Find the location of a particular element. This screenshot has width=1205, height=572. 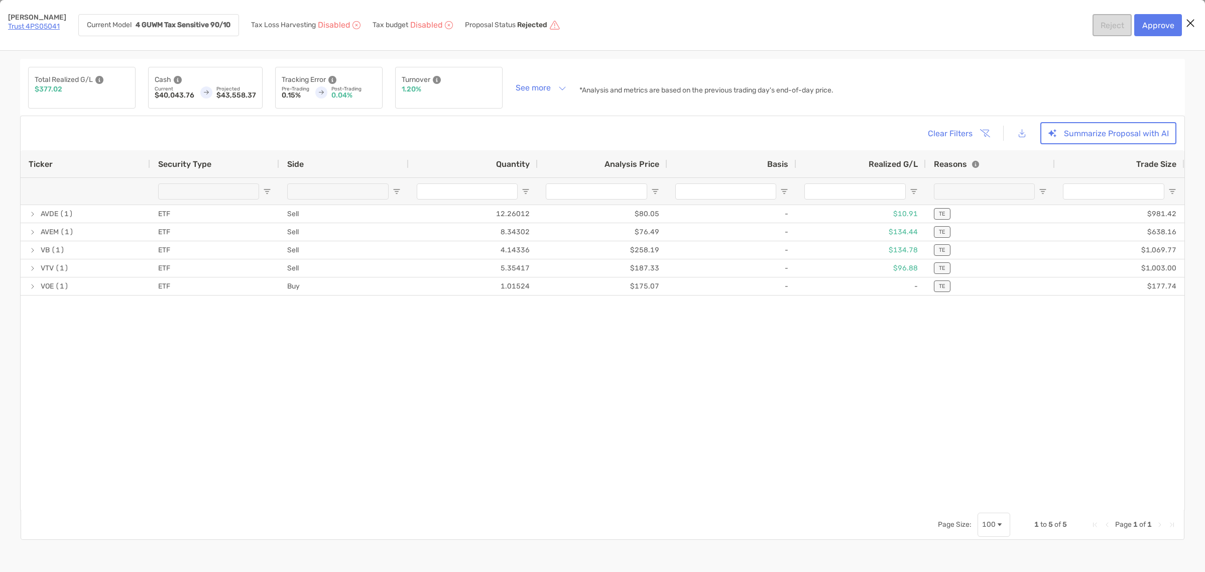

span: VB is located at coordinates (45, 250).